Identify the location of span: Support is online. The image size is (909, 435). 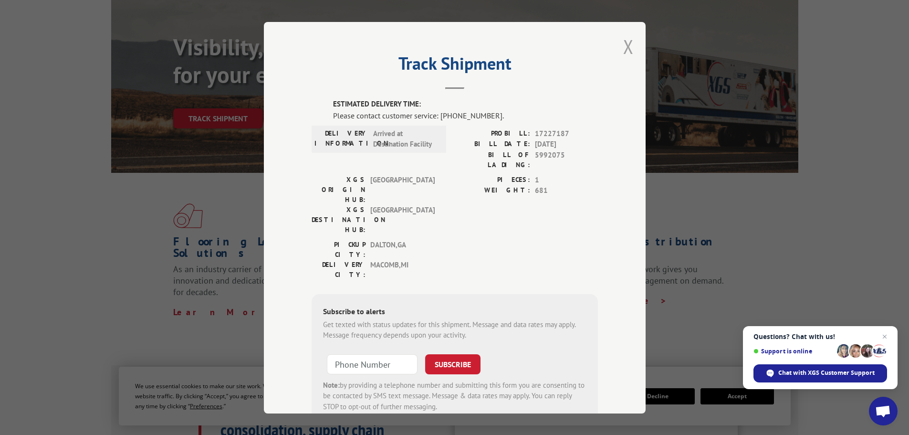
(793, 351).